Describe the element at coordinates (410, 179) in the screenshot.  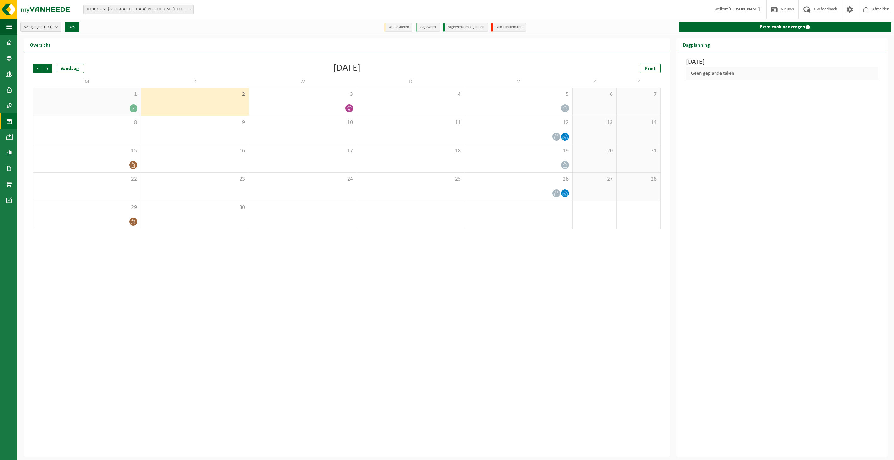
I see `span: 25` at that location.